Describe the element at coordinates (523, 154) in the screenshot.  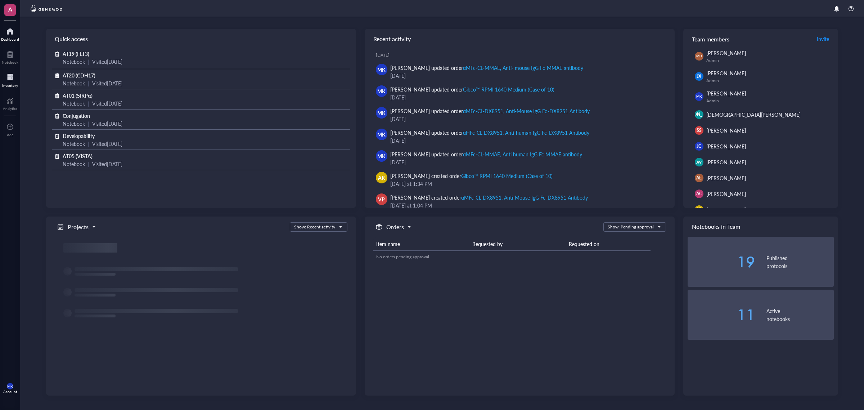
I see `div: αMFc-CL-MMAE, Anti human IgG Fc MMAE antibody` at that location.